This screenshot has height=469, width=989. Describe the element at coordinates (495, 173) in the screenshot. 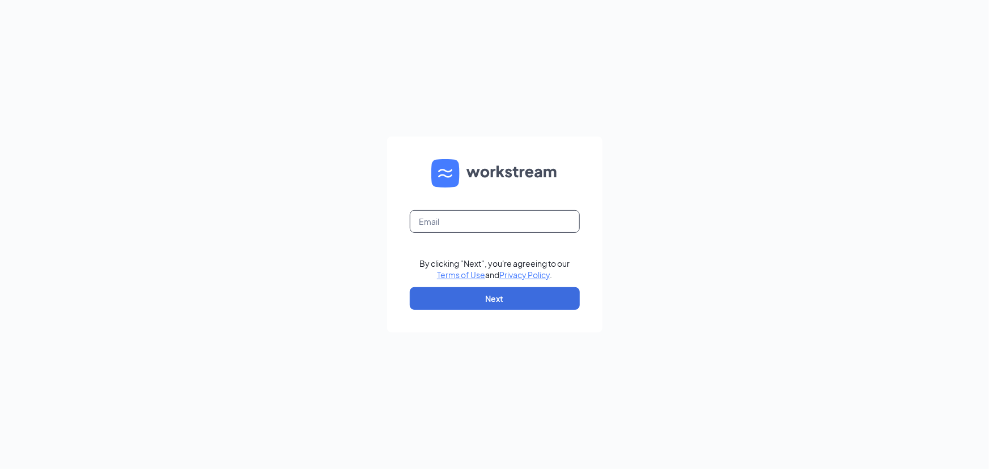

I see `img: WS logo and Workstream text` at that location.